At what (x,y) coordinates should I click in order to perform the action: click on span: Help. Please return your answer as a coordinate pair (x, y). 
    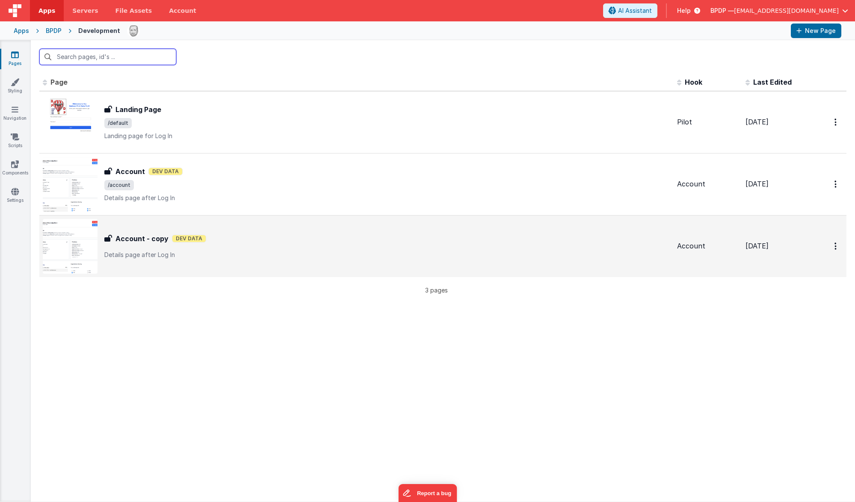
    Looking at the image, I should click on (684, 11).